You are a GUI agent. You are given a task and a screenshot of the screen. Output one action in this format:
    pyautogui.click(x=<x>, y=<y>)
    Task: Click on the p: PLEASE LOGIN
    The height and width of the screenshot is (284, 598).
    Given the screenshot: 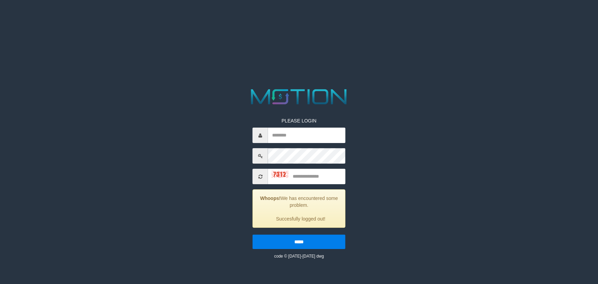 What is the action you would take?
    pyautogui.click(x=299, y=121)
    